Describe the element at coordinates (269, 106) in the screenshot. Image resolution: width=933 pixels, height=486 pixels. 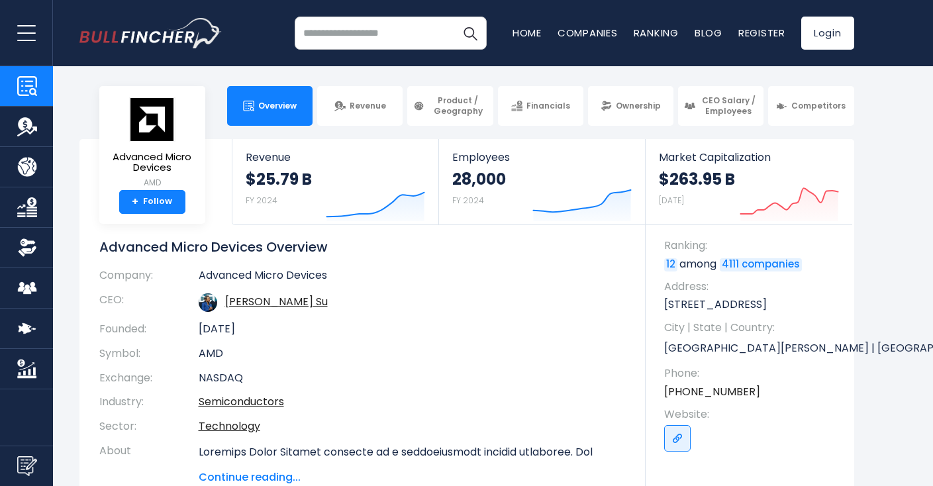
I see `a: Overview` at that location.